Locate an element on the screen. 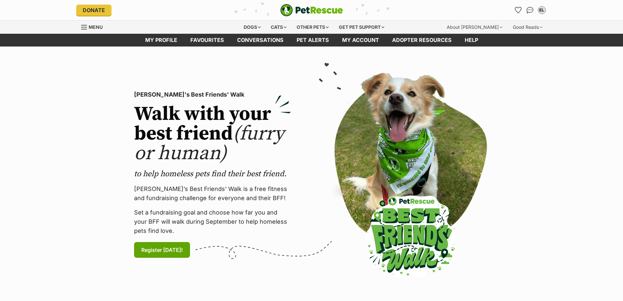 This screenshot has height=301, width=623. button: My account is located at coordinates (542, 10).